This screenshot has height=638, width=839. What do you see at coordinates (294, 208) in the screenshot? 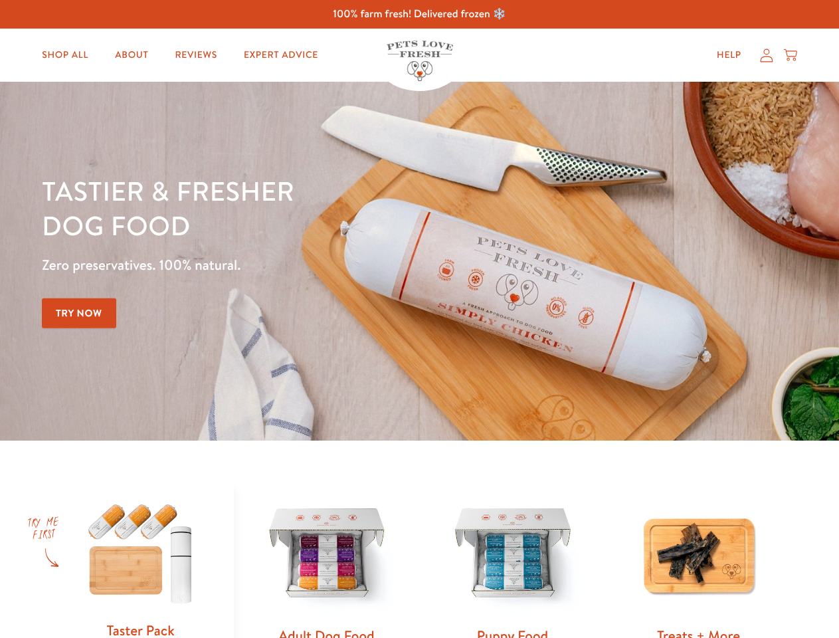
I see `h1: Tastier & fresher dog food` at bounding box center [294, 208].